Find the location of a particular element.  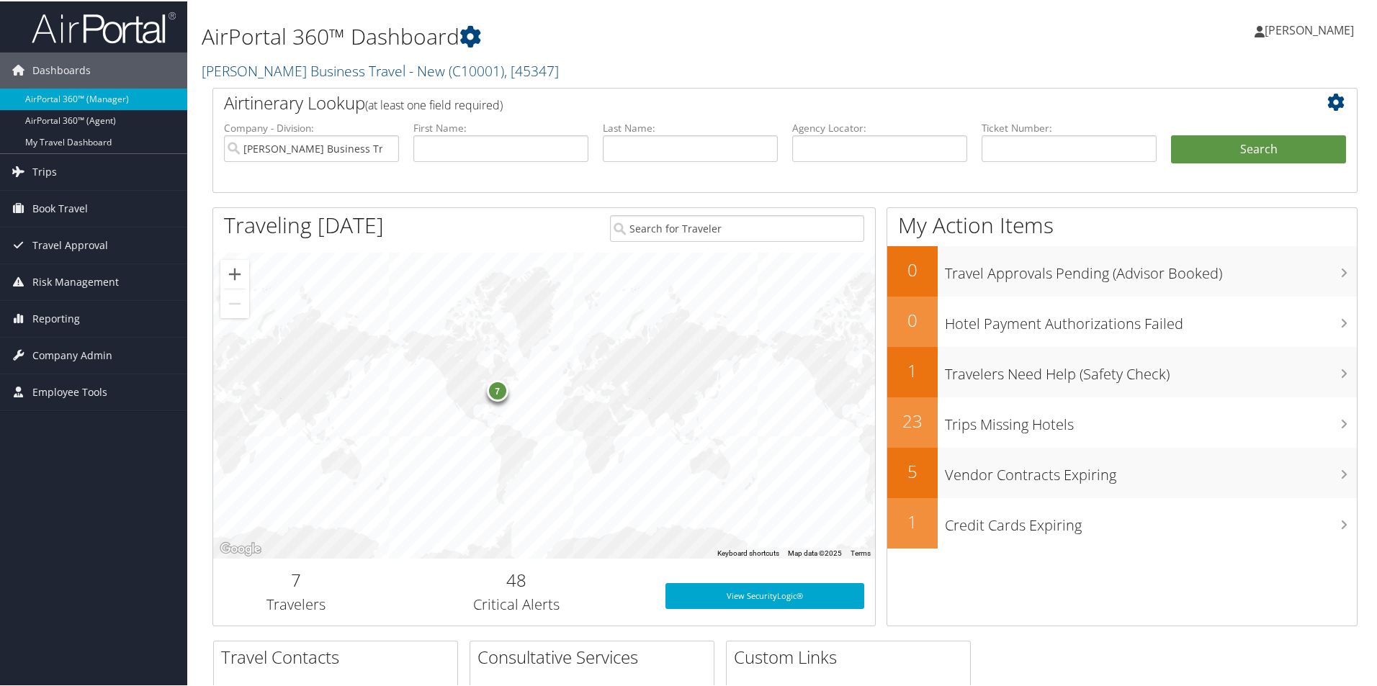

button: Zoom in is located at coordinates (235, 273).